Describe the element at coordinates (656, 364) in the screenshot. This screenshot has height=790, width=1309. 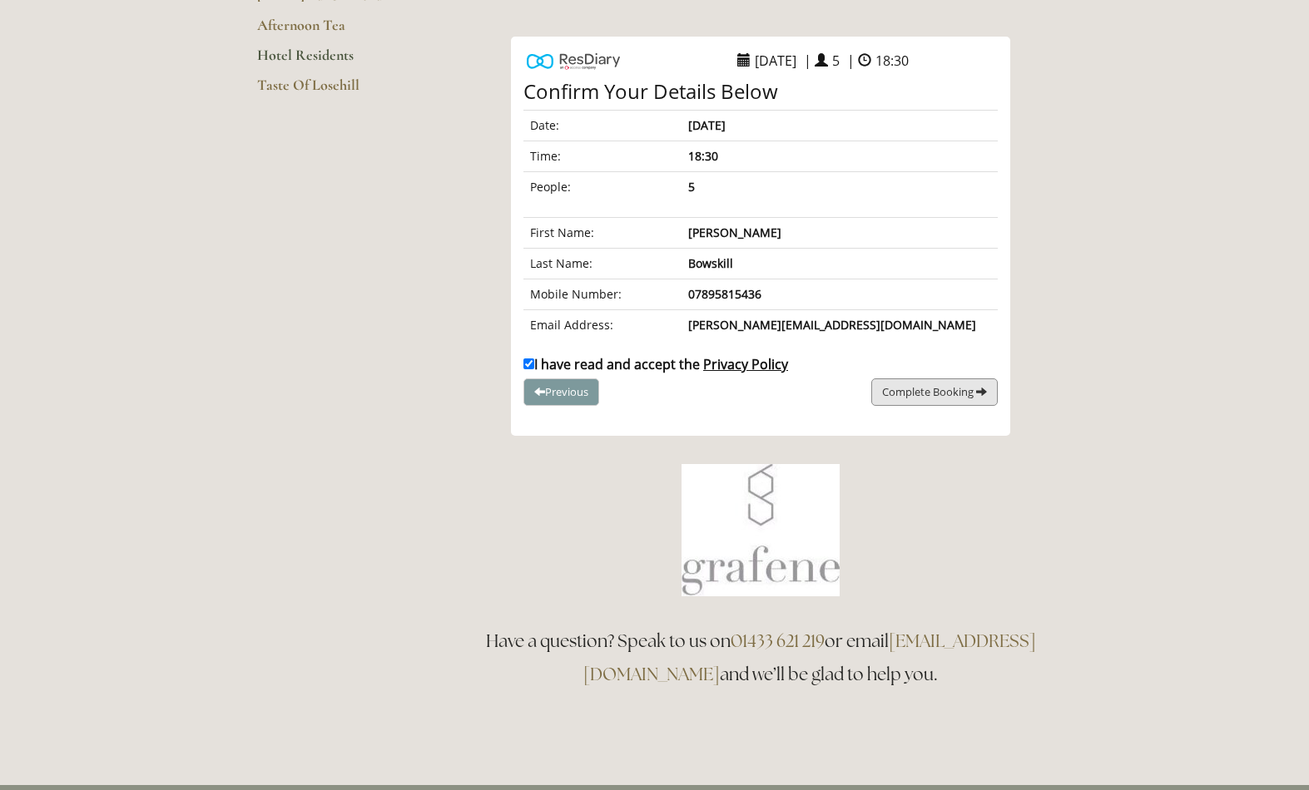
I see `label: I have read and accept the` at that location.